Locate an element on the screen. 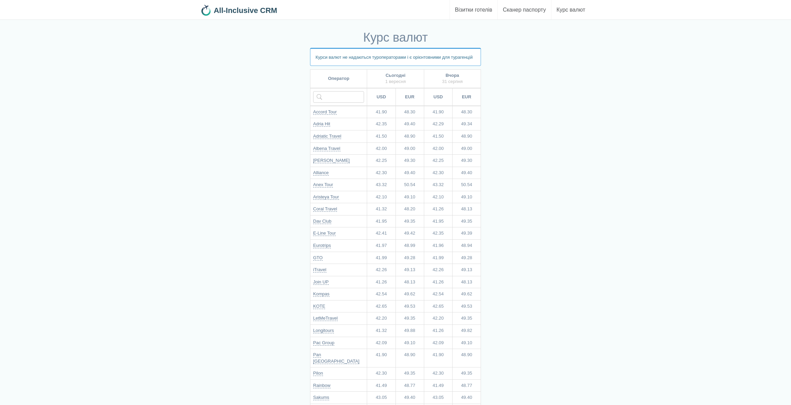 The width and height of the screenshot is (791, 405). td: 42.00 is located at coordinates (381, 149).